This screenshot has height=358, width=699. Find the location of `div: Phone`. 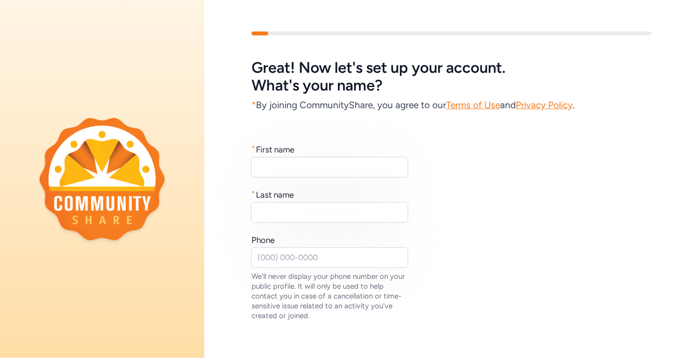

div: Phone is located at coordinates (263, 240).